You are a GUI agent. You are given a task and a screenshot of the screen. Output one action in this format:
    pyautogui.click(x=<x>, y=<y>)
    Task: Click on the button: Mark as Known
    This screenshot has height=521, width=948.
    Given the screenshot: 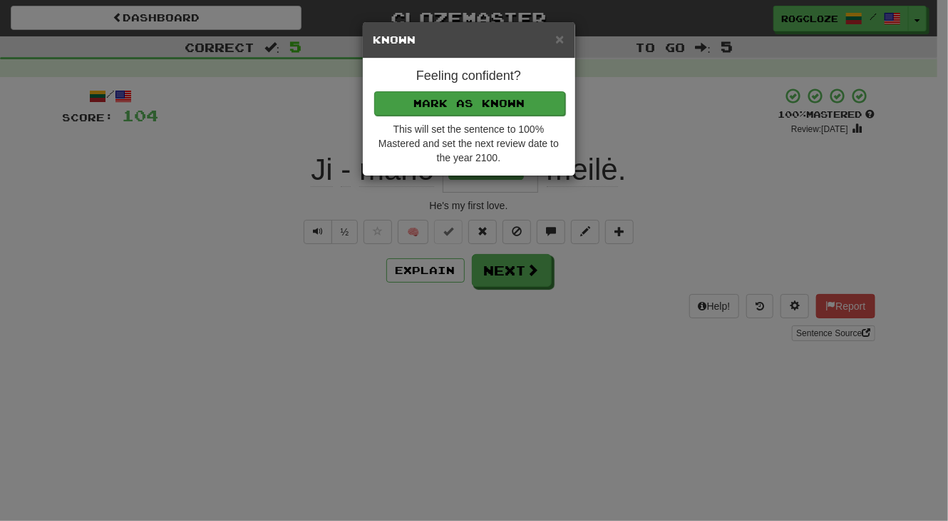 What is the action you would take?
    pyautogui.click(x=470, y=103)
    